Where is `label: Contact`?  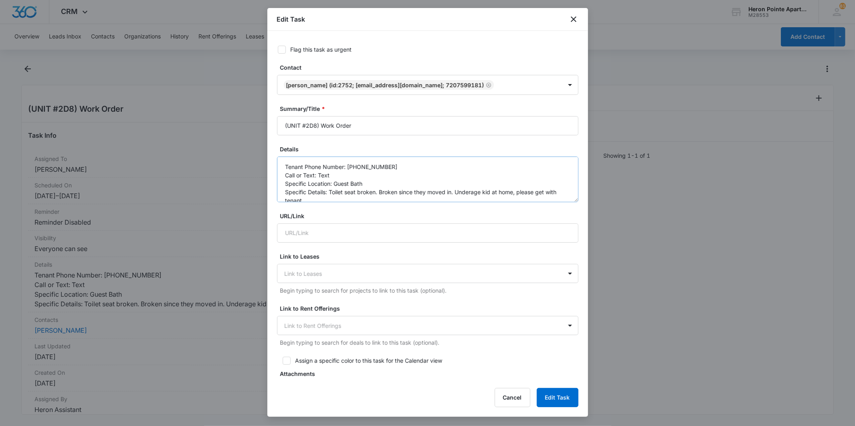
label: Contact is located at coordinates (431, 67).